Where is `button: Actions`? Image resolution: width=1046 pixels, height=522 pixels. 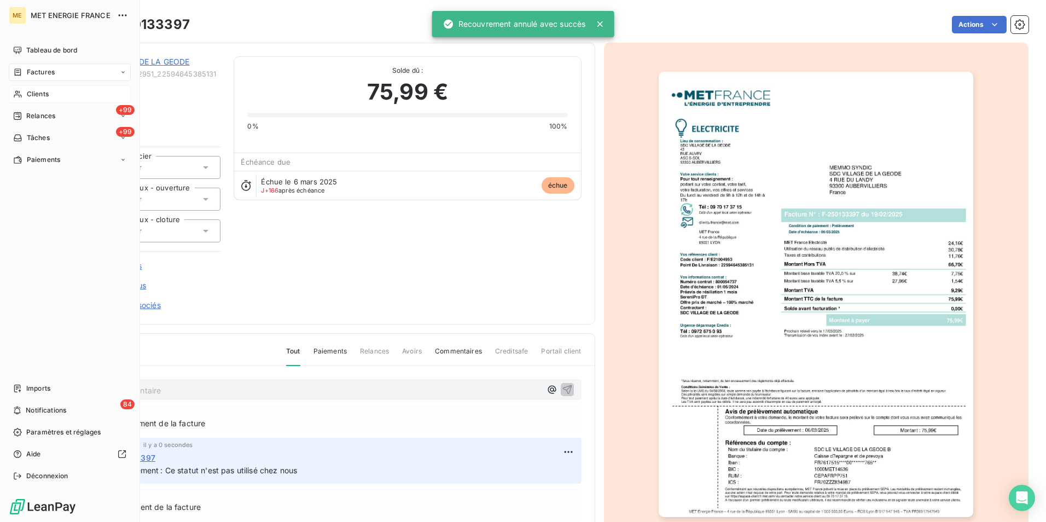 button: Actions is located at coordinates (979, 25).